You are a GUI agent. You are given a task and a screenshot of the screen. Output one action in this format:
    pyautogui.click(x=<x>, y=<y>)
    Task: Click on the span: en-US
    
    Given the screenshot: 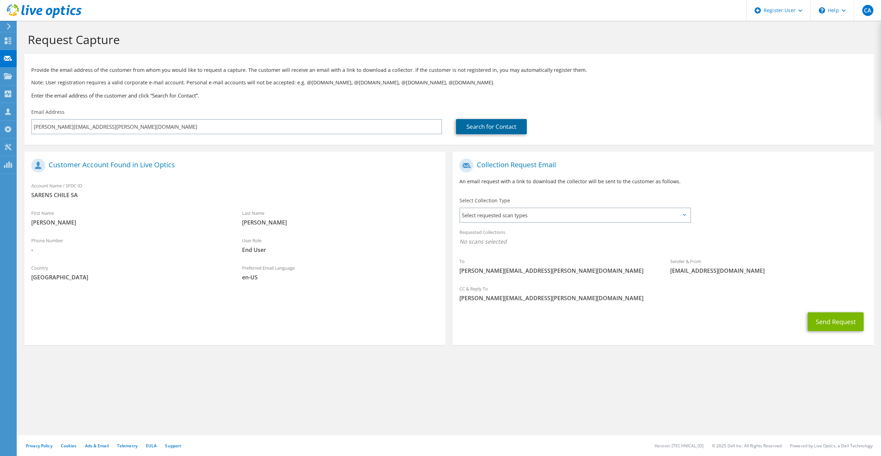 What is the action you would take?
    pyautogui.click(x=340, y=277)
    